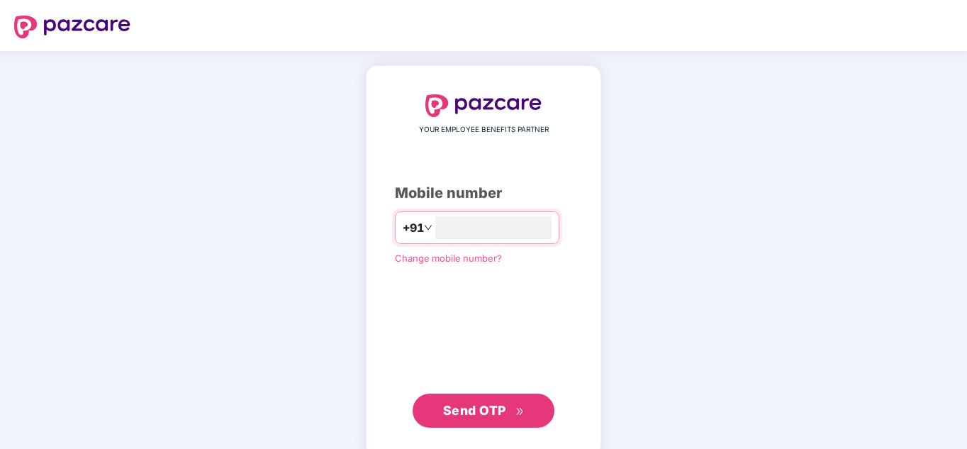  Describe the element at coordinates (483, 410) in the screenshot. I see `button: Send OTPdouble-right` at that location.